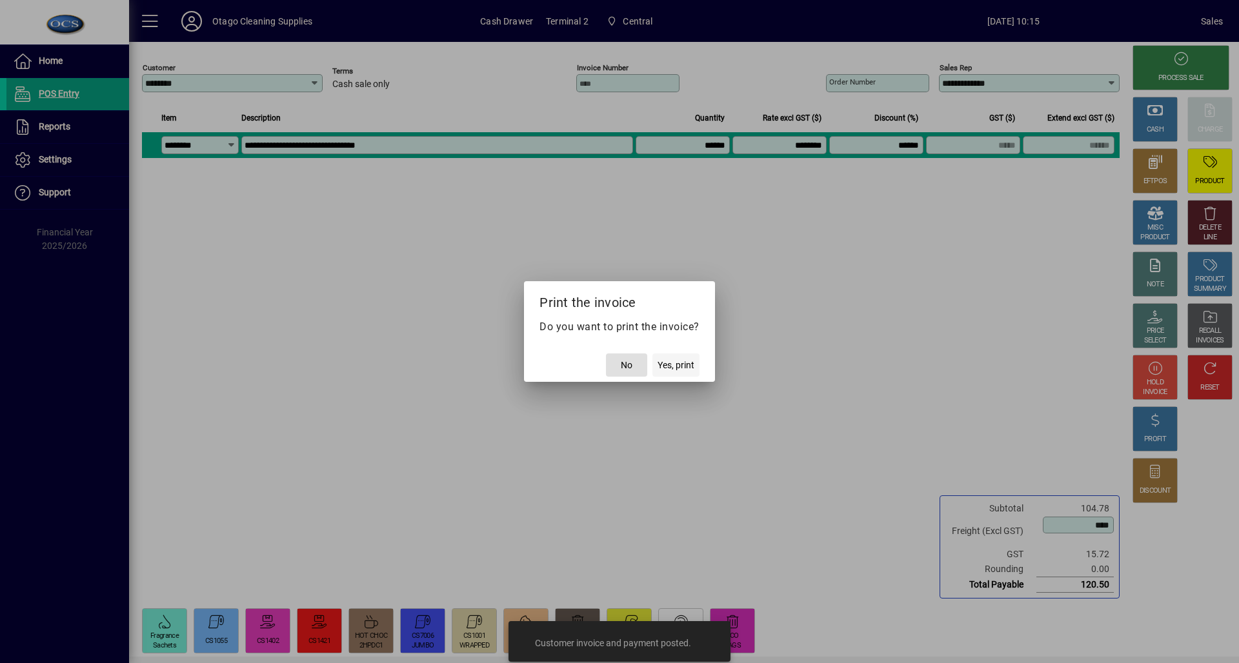 The width and height of the screenshot is (1239, 663). What do you see at coordinates (620, 327) in the screenshot?
I see `p: Do you want to print the invoice?` at bounding box center [620, 327].